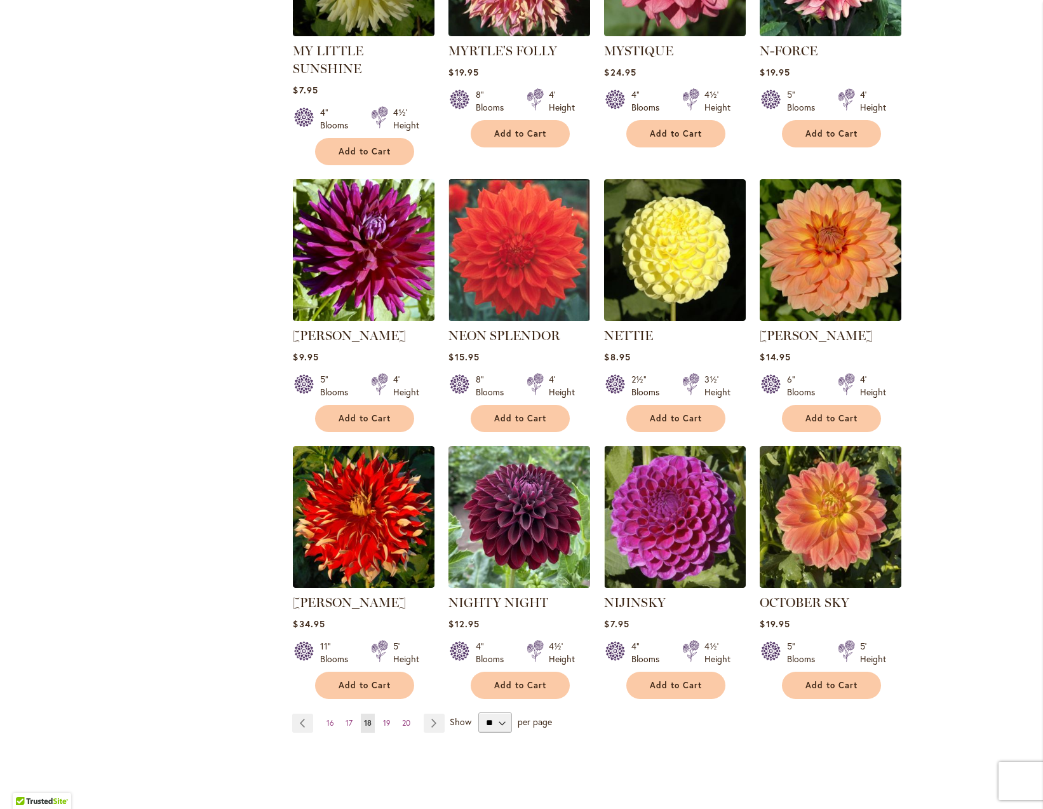  What do you see at coordinates (330, 722) in the screenshot?
I see `span: 16` at bounding box center [330, 722].